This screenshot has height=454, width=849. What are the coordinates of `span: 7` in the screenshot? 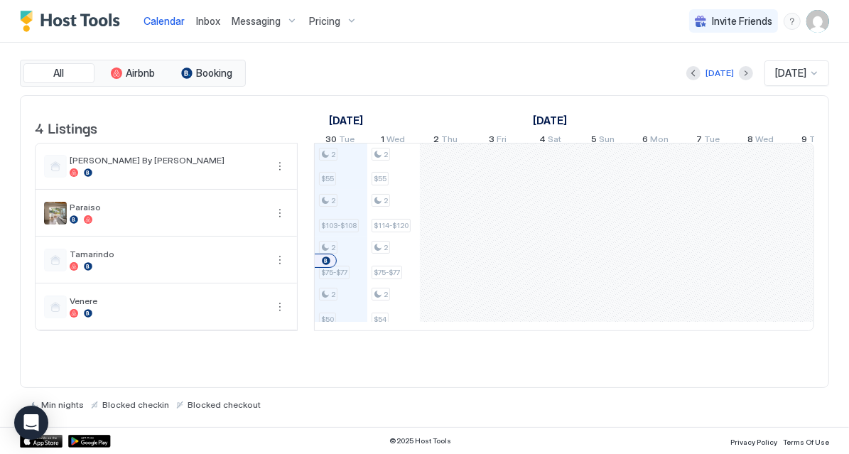 It's located at (700, 141).